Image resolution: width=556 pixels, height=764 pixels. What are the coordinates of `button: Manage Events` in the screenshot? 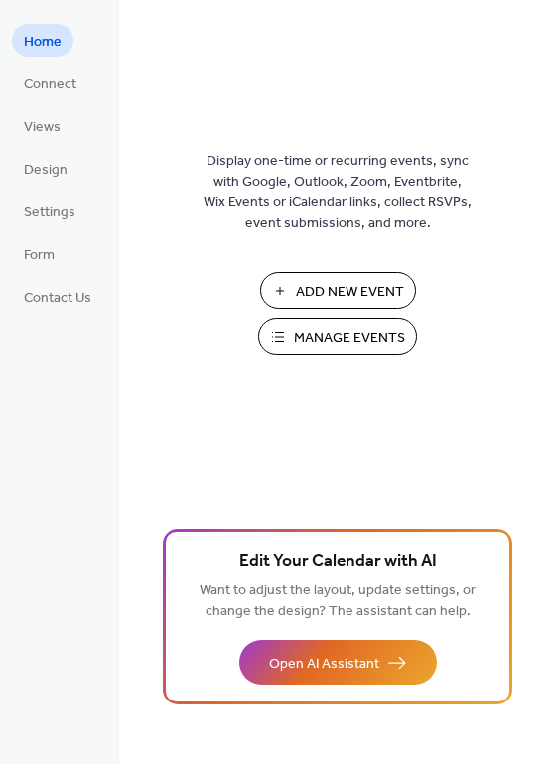 It's located at (337, 336).